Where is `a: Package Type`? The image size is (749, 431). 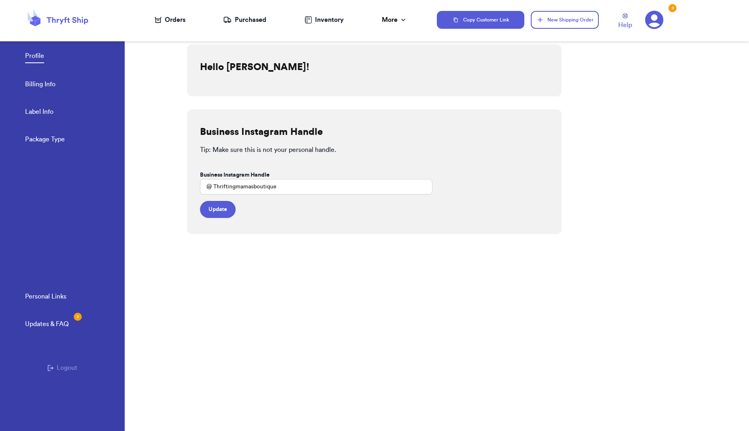 a: Package Type is located at coordinates (45, 140).